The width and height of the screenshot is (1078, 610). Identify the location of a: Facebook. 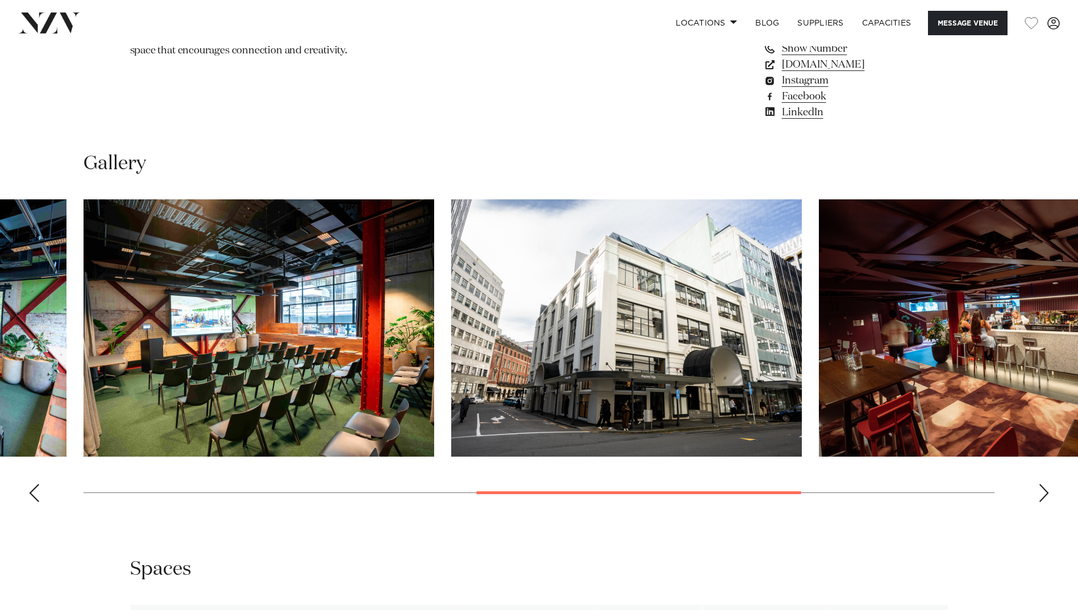
(856, 97).